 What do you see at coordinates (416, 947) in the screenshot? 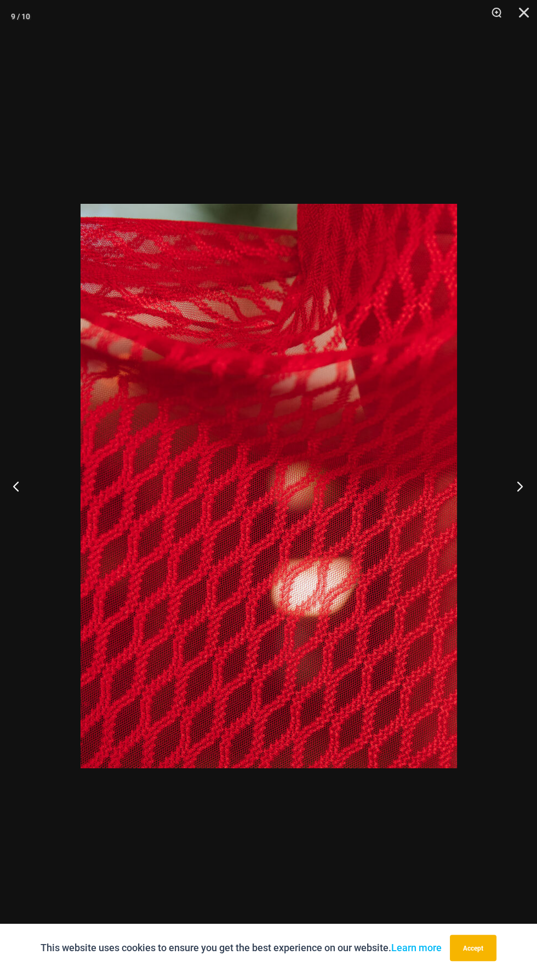
I see `a: Learn more` at bounding box center [416, 947].